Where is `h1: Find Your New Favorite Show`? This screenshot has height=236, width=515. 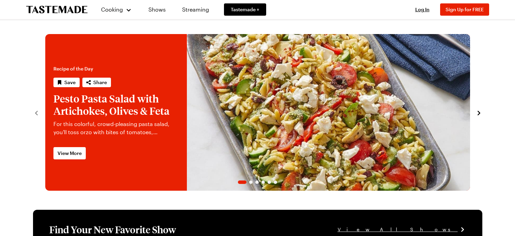 h1: Find Your New Favorite Show is located at coordinates (113, 229).